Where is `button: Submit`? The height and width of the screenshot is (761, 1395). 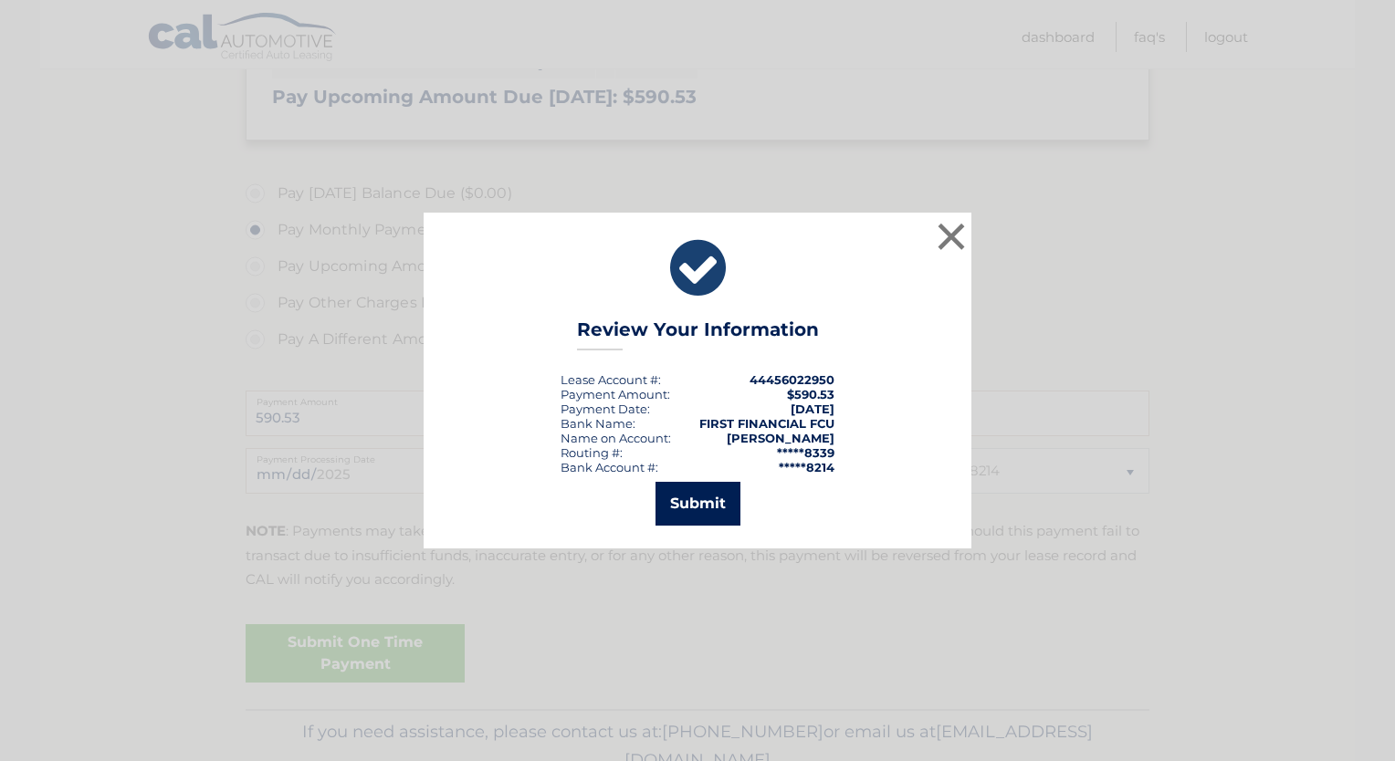 button: Submit is located at coordinates (697, 504).